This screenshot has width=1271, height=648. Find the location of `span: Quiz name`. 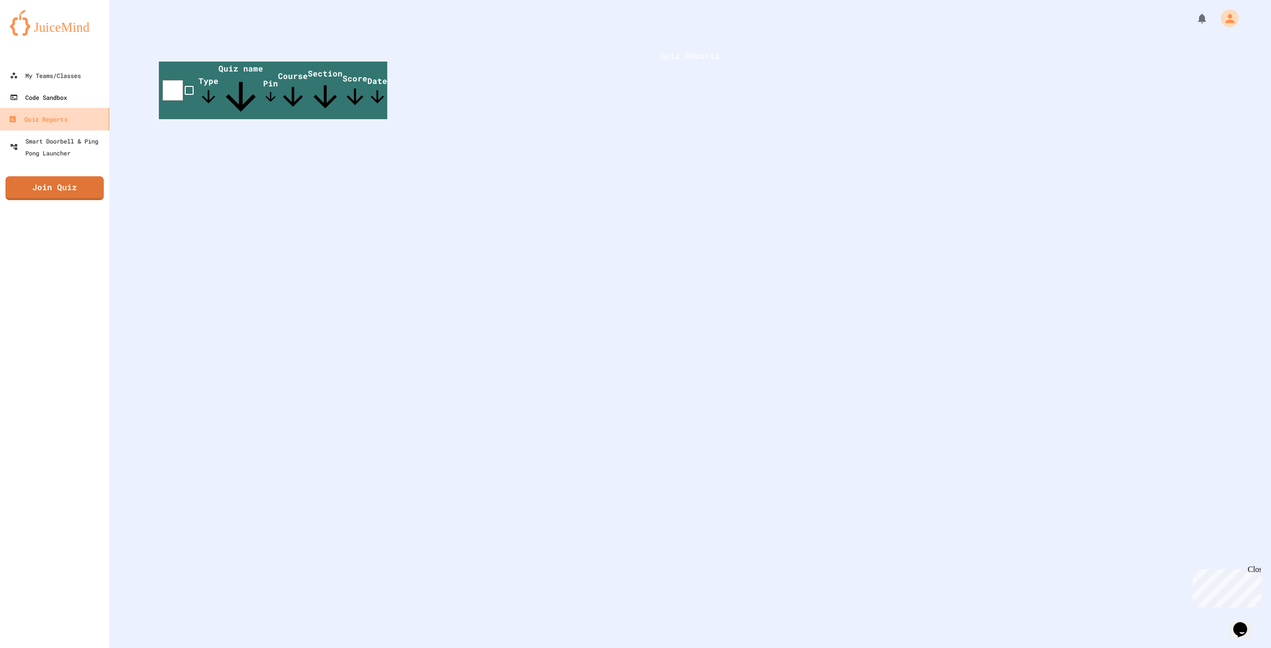

span: Quiz name is located at coordinates (241, 91).